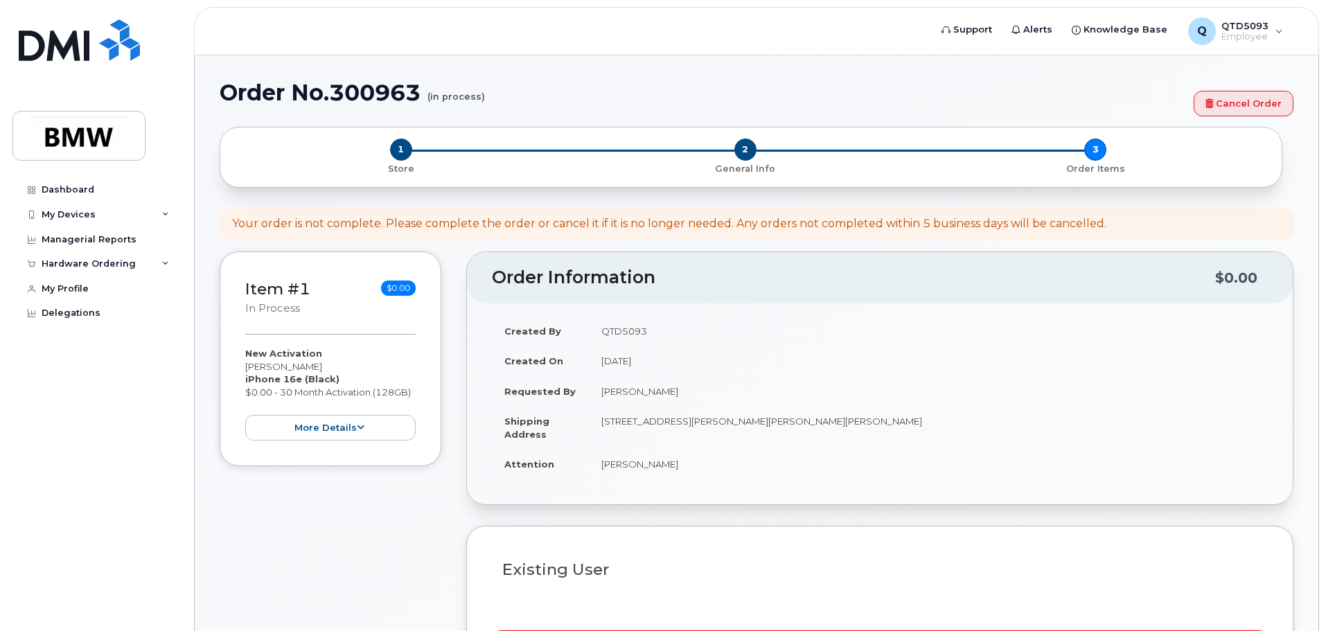 The height and width of the screenshot is (631, 1326). I want to click on small: in process, so click(272, 308).